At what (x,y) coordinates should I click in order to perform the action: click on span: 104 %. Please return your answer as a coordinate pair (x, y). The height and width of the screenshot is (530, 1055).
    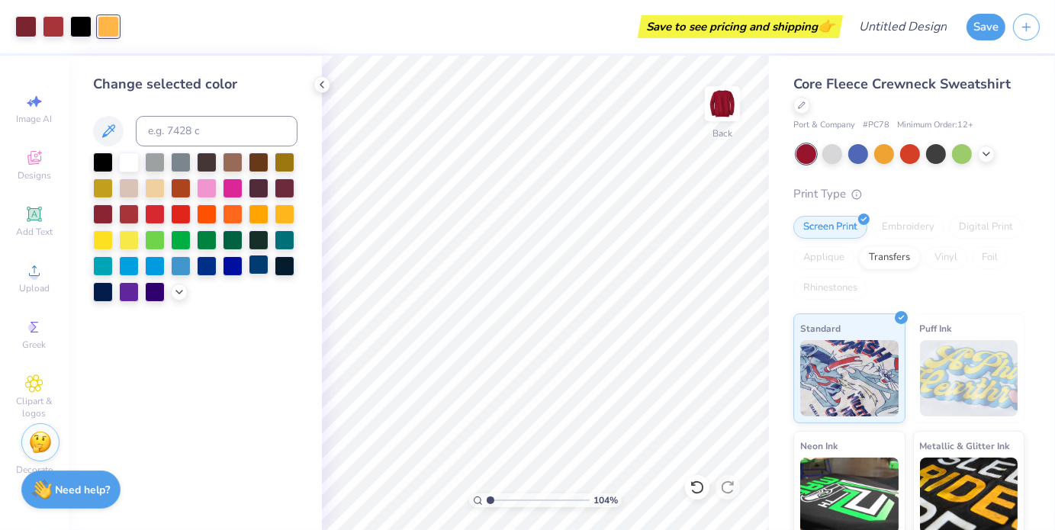
    Looking at the image, I should click on (606, 501).